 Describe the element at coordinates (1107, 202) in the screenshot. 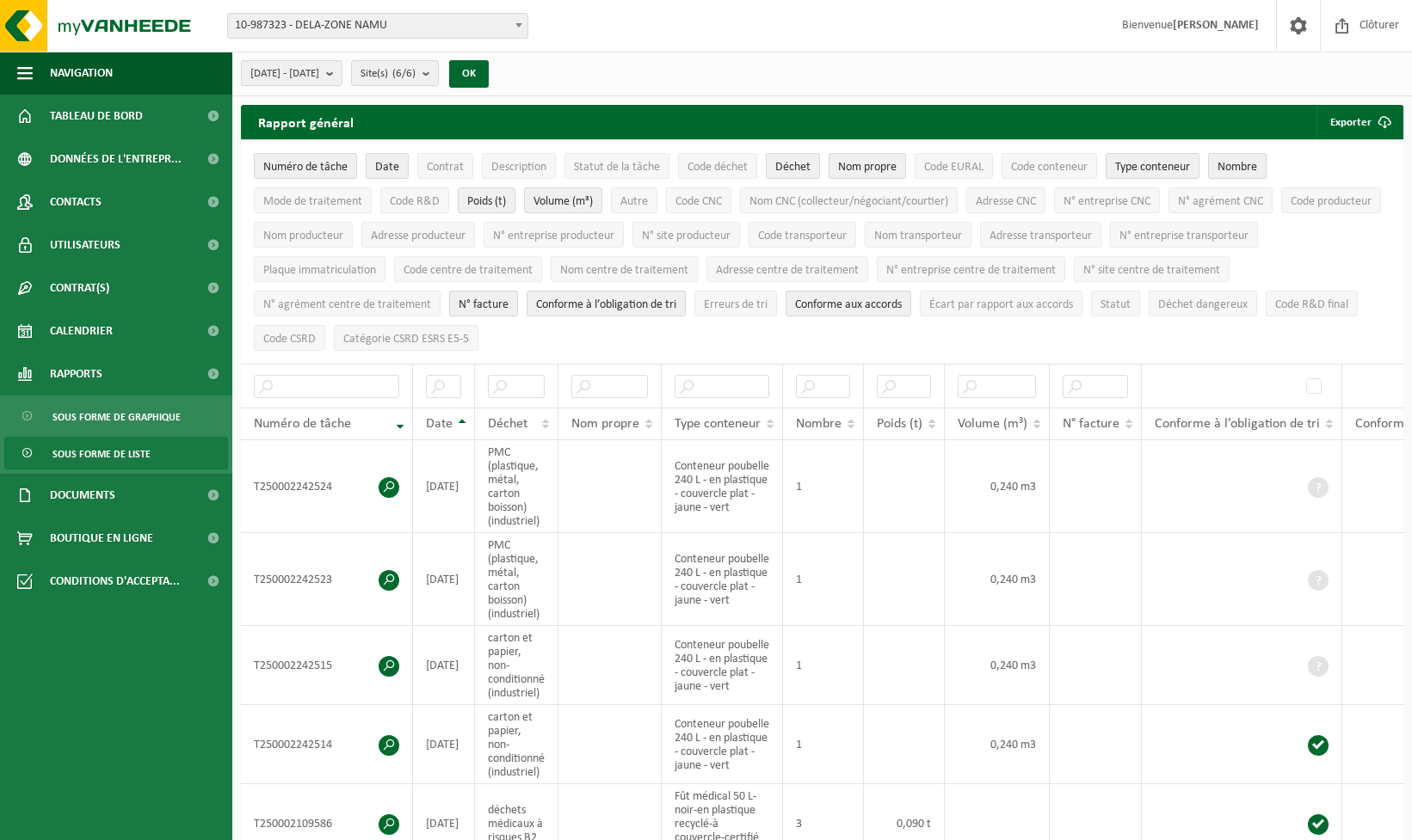

I see `span: N° entreprise CNC` at that location.